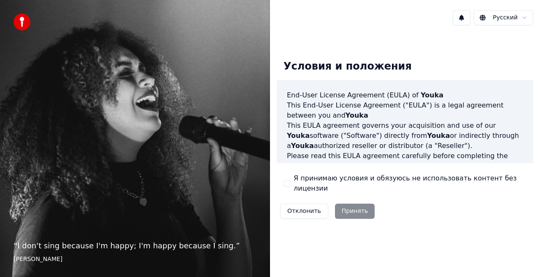  I want to click on img: youka, so click(22, 22).